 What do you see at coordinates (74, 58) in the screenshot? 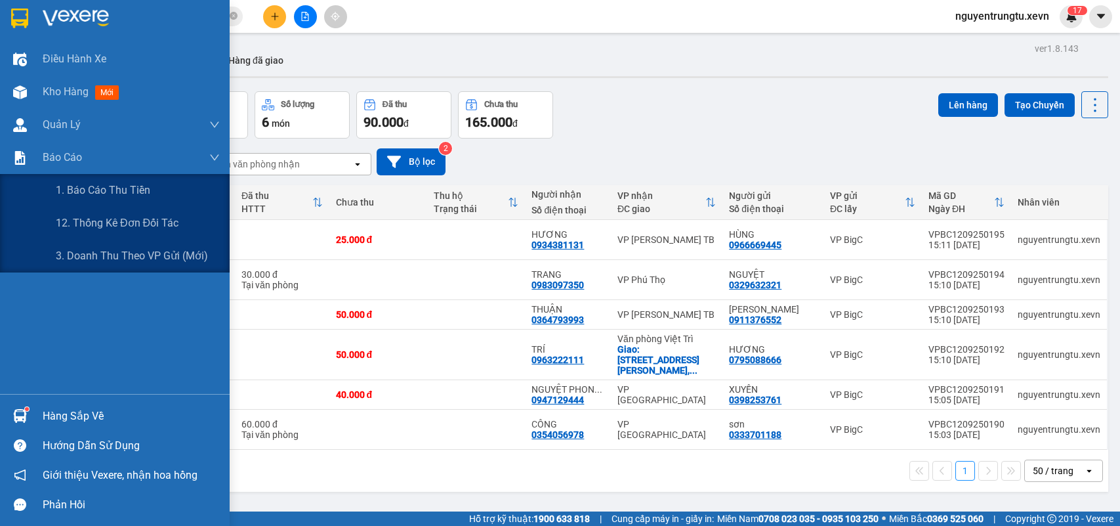
I see `span: Điều hành xe` at bounding box center [74, 58].